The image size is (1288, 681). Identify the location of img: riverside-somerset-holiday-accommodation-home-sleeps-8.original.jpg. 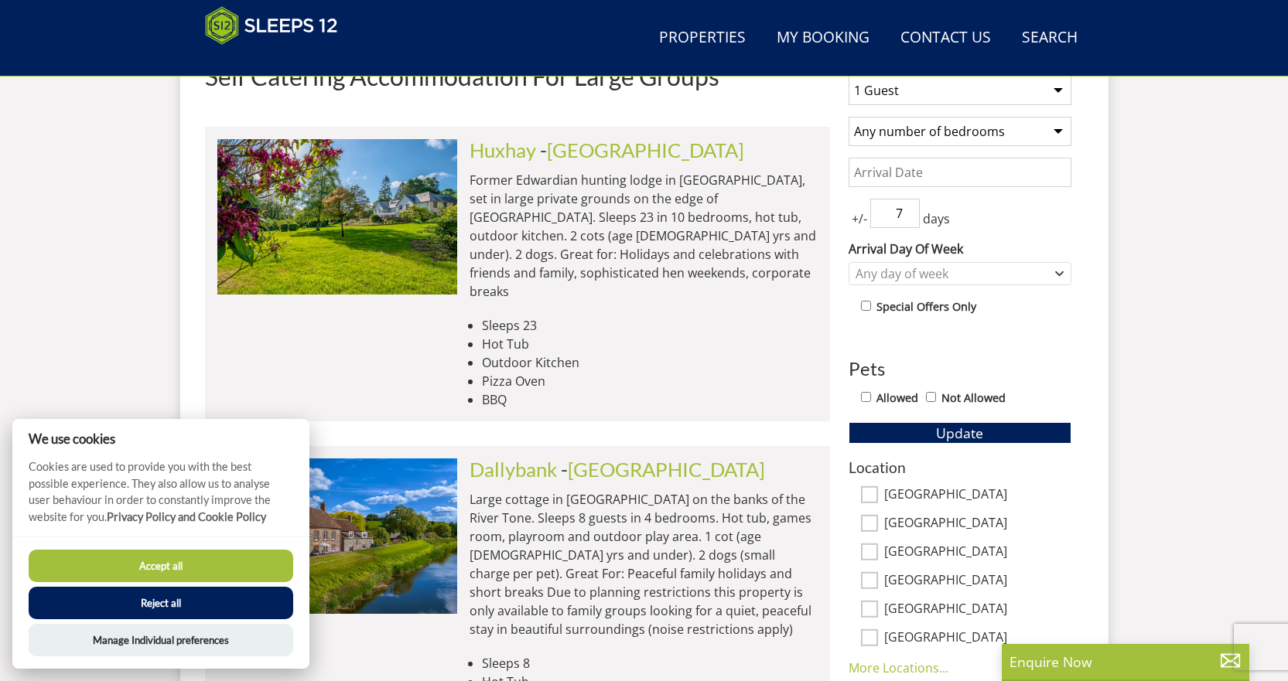
(337, 536).